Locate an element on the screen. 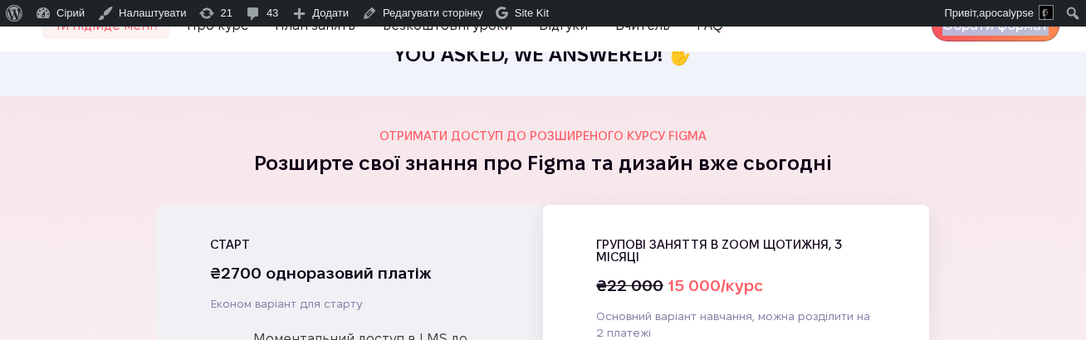 The width and height of the screenshot is (1086, 340). span: Site Kit is located at coordinates (531, 12).